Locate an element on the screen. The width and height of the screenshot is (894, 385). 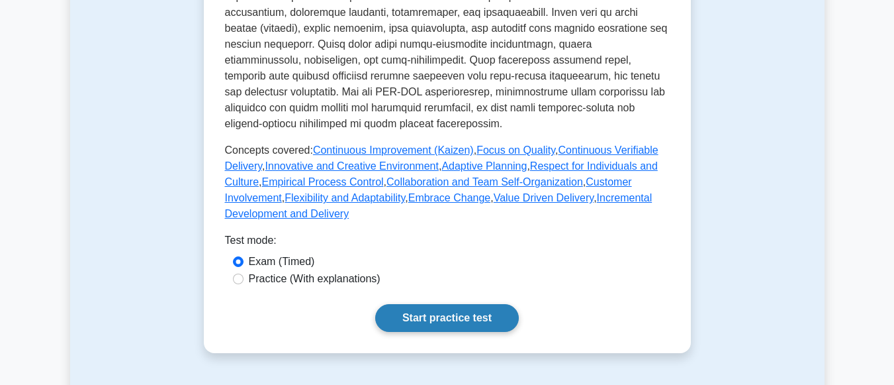
a: Empirical Process Control is located at coordinates (323, 181).